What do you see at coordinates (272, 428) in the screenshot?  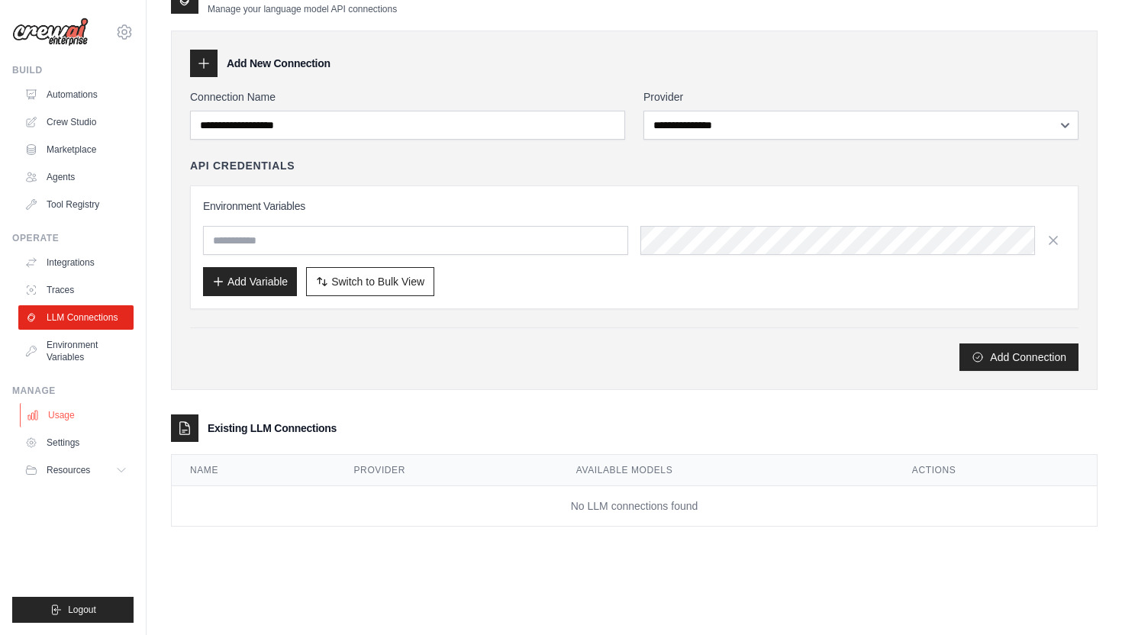 I see `h3: Existing LLM Connections` at bounding box center [272, 428].